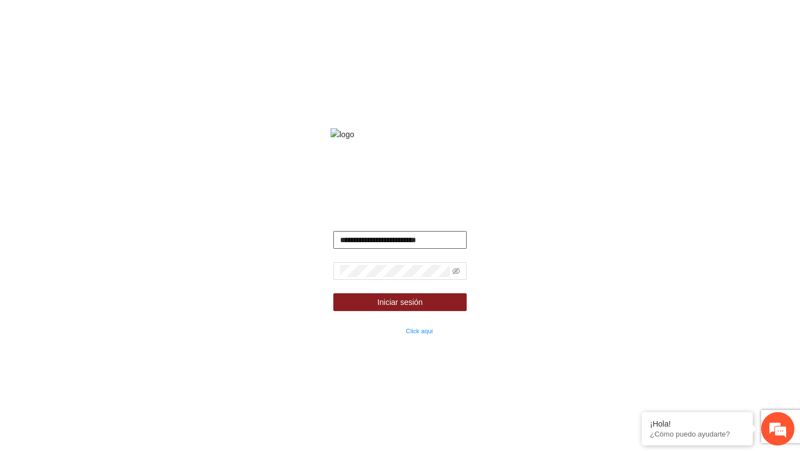 Image resolution: width=800 pixels, height=451 pixels. What do you see at coordinates (456, 271) in the screenshot?
I see `span: eye-invisible` at bounding box center [456, 271].